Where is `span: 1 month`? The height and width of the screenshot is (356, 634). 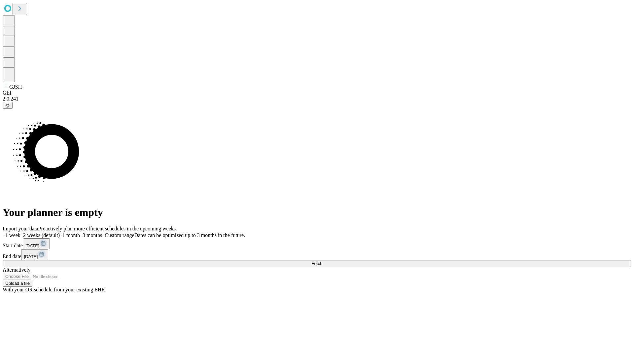
span: 1 month is located at coordinates (71, 235).